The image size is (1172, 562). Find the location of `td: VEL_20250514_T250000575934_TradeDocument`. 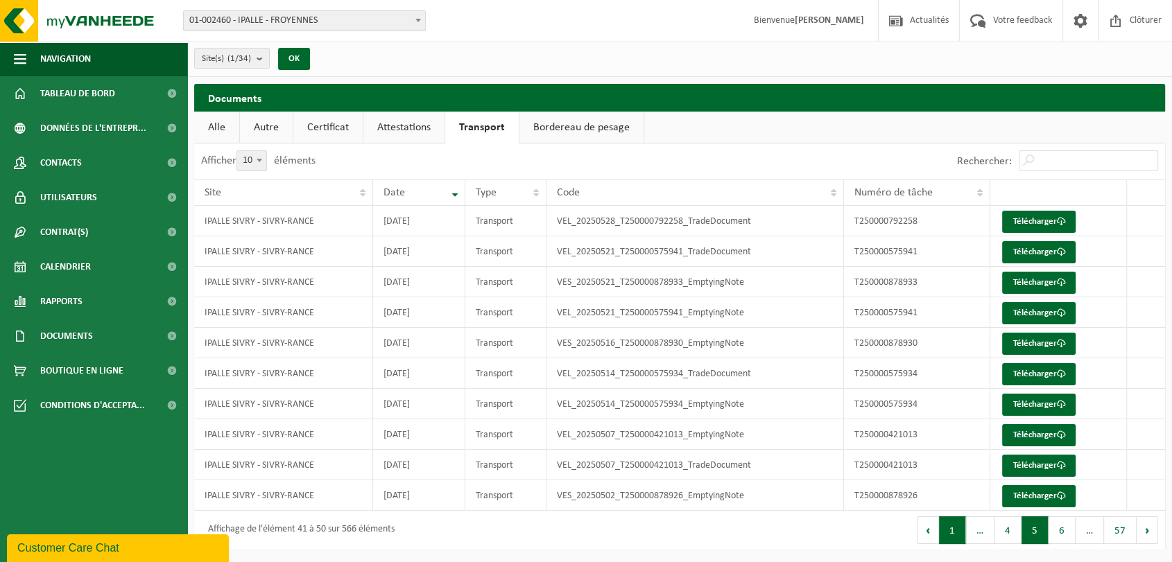

td: VEL_20250514_T250000575934_TradeDocument is located at coordinates (695, 374).